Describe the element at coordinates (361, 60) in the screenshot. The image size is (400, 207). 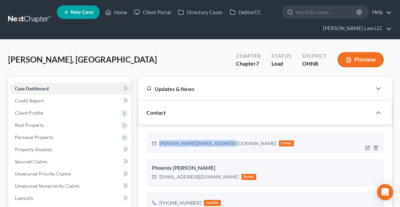
I see `button: Preview` at that location.